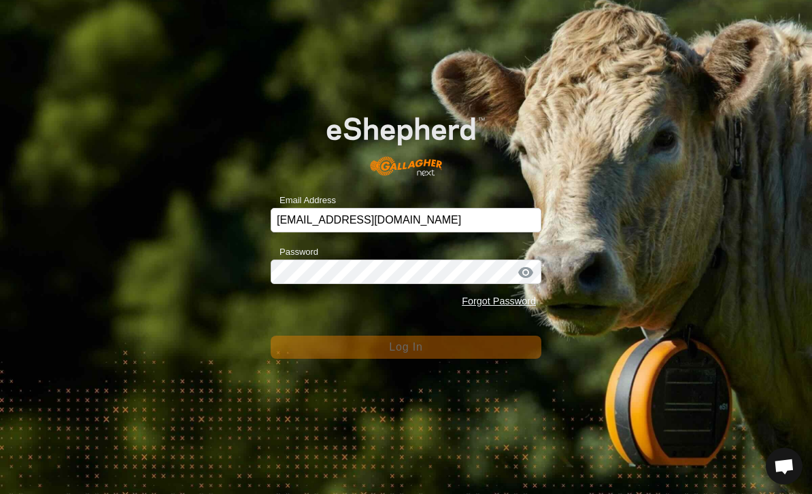  Describe the element at coordinates (784, 466) in the screenshot. I see `div: Open chat` at that location.